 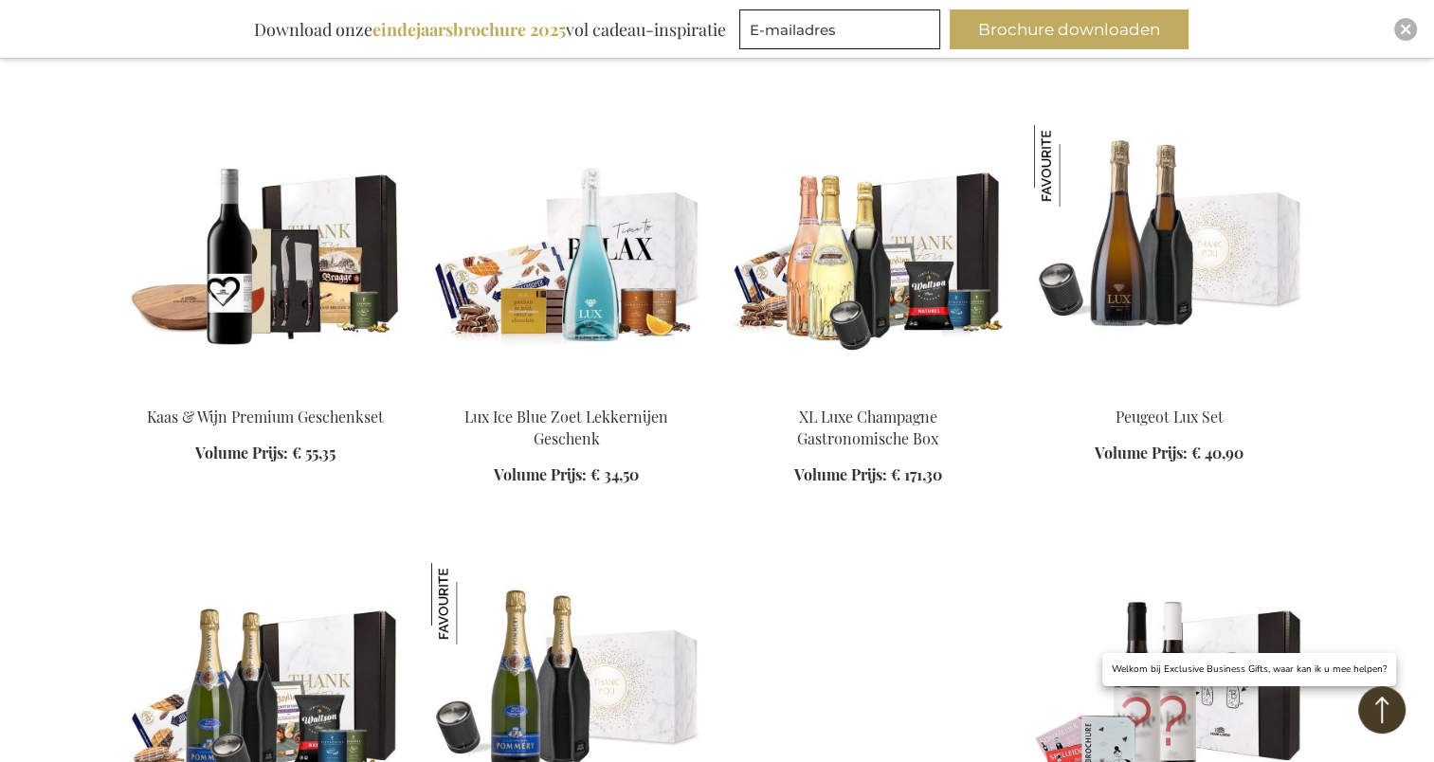 I want to click on span: € 55,35, so click(x=314, y=452).